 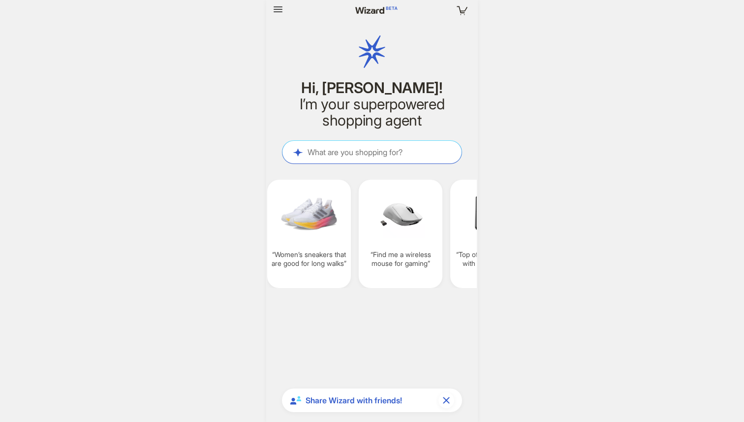 What do you see at coordinates (372, 400) in the screenshot?
I see `div: Share Wizard with friends!` at bounding box center [372, 400].